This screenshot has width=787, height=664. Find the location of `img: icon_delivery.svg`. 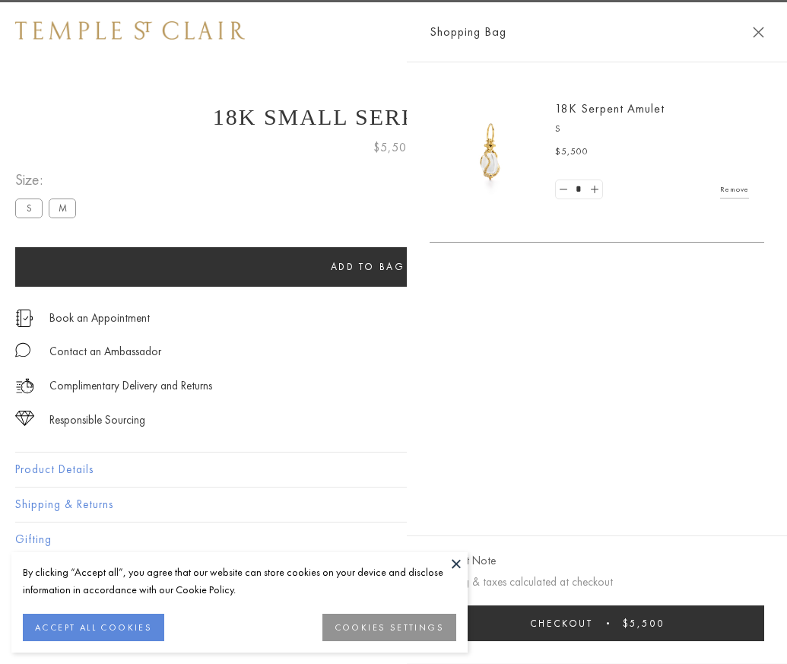

img: icon_delivery.svg is located at coordinates (24, 386).